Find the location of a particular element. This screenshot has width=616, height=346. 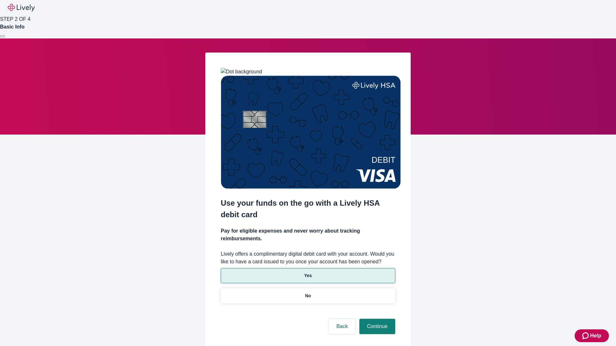

p: Yes is located at coordinates (308, 276).